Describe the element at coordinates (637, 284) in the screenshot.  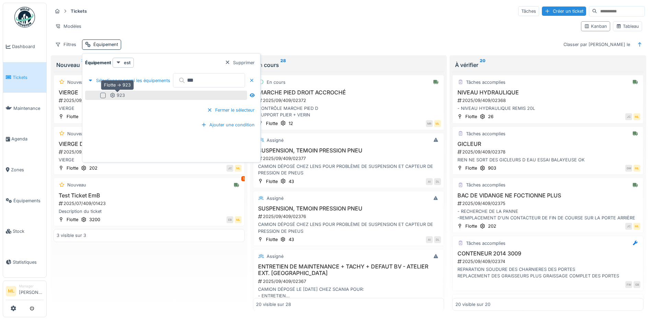
I see `div: GB` at that location.